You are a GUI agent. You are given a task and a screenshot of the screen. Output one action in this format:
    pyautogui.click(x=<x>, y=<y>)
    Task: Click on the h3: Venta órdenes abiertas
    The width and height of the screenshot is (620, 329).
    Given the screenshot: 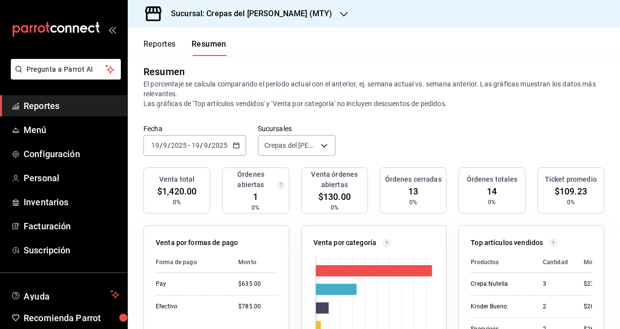 What is the action you would take?
    pyautogui.click(x=335, y=180)
    